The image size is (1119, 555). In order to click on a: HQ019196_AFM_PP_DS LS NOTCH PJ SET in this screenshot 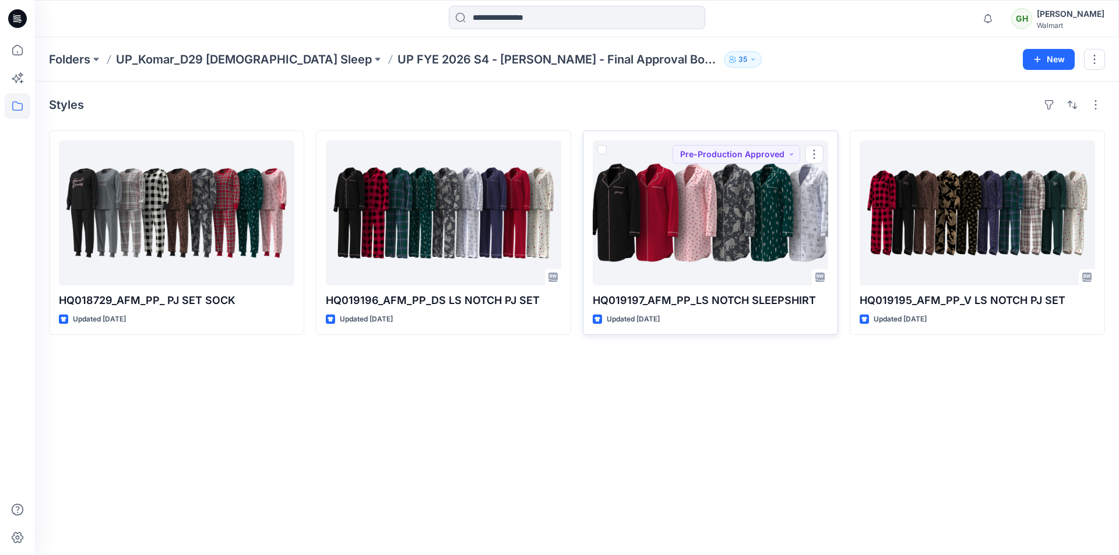, I will do `click(443, 213)`.